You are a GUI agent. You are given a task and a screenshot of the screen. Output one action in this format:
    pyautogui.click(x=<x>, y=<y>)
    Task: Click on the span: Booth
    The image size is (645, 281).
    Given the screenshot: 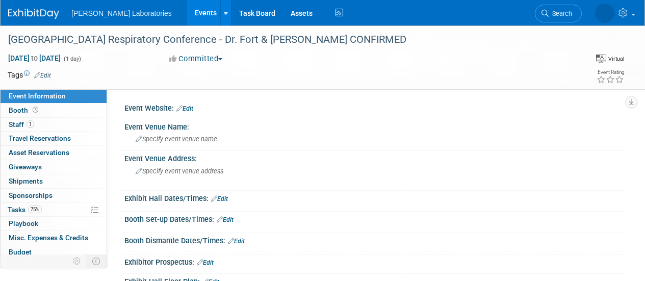 What is the action you would take?
    pyautogui.click(x=24, y=110)
    